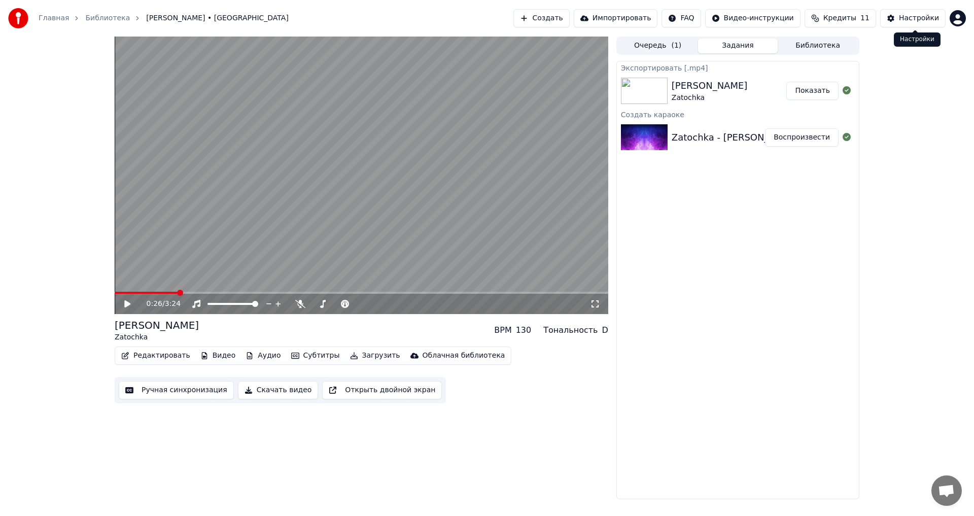 This screenshot has width=974, height=516. Describe the element at coordinates (865, 18) in the screenshot. I see `span: 11` at that location.